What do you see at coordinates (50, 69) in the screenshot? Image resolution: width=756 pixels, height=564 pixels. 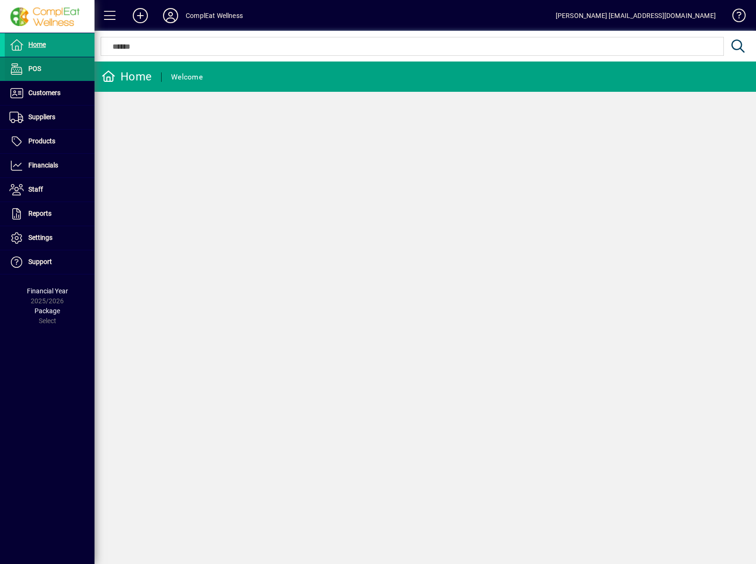 I see `a: POS` at bounding box center [50, 69].